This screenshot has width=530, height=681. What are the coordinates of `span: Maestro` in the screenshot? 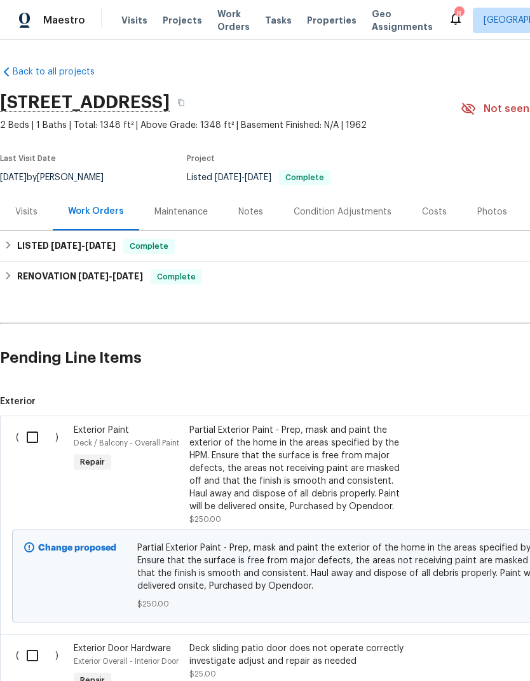 It's located at (64, 20).